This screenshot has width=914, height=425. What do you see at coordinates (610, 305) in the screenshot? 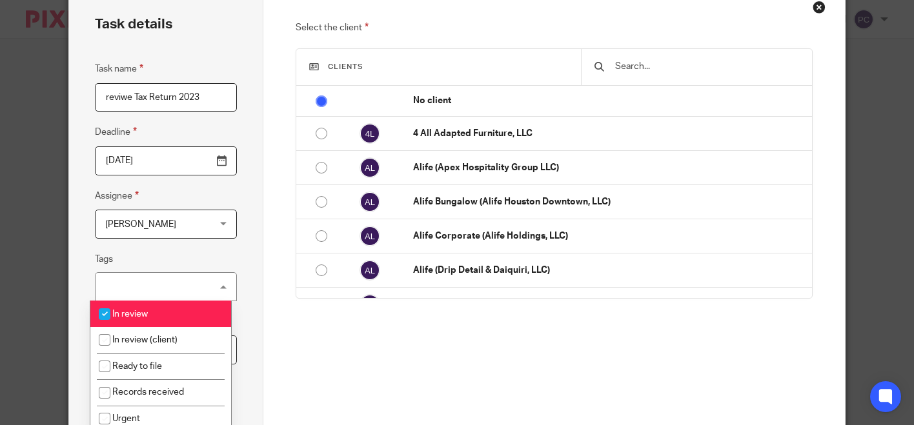
I see `p: Alife (Duo Valet & Hookah, LLC)` at bounding box center [610, 305].